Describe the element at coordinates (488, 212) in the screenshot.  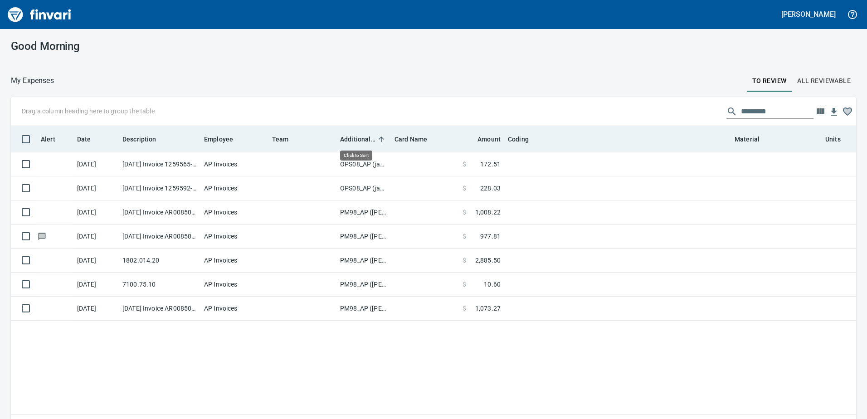
I see `span: 1,008.22` at that location.